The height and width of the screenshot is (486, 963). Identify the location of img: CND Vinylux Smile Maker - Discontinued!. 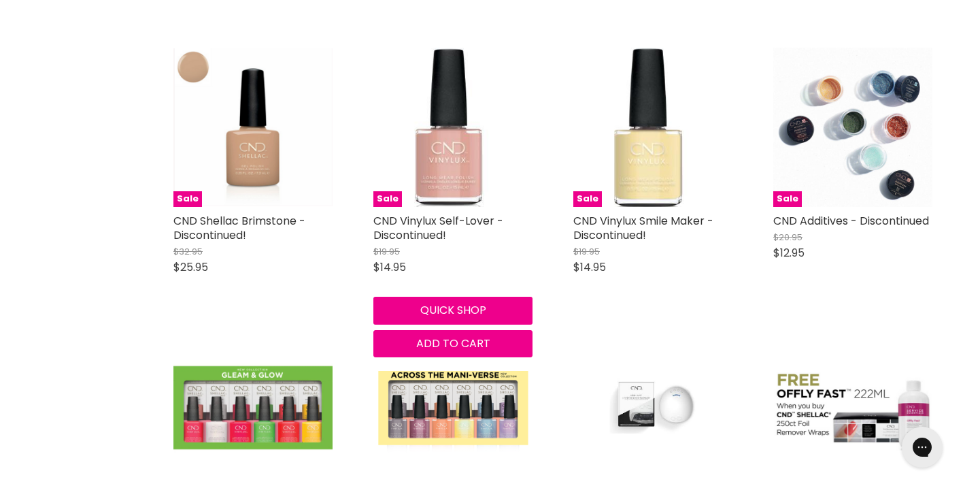
(653, 127).